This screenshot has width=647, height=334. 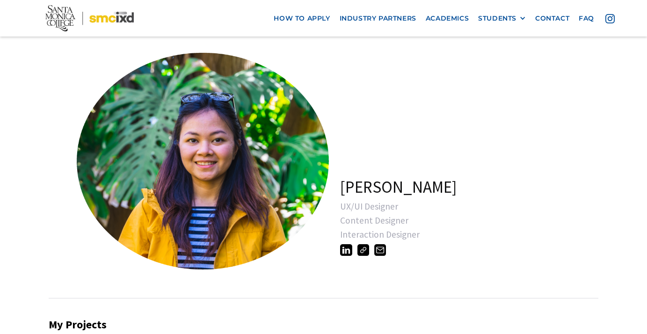 I want to click on a: industry partners, so click(x=378, y=18).